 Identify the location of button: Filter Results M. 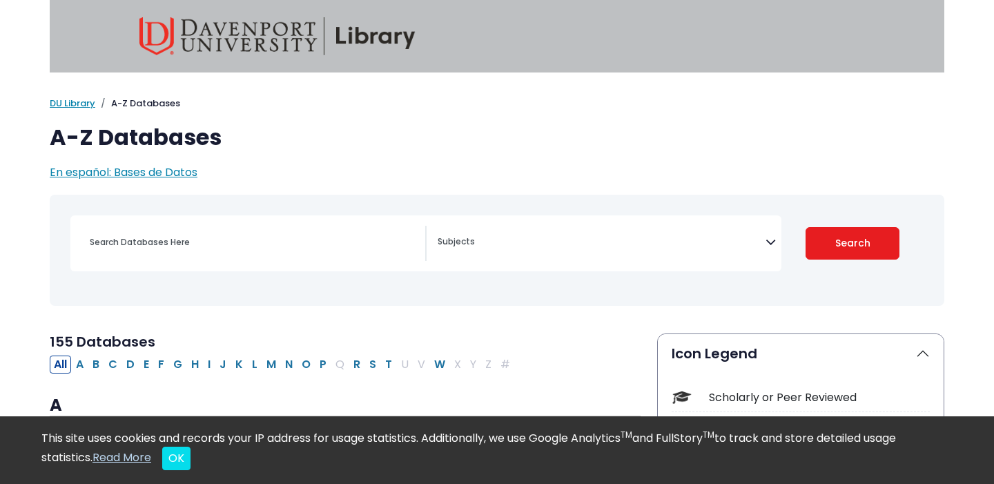
(271, 364).